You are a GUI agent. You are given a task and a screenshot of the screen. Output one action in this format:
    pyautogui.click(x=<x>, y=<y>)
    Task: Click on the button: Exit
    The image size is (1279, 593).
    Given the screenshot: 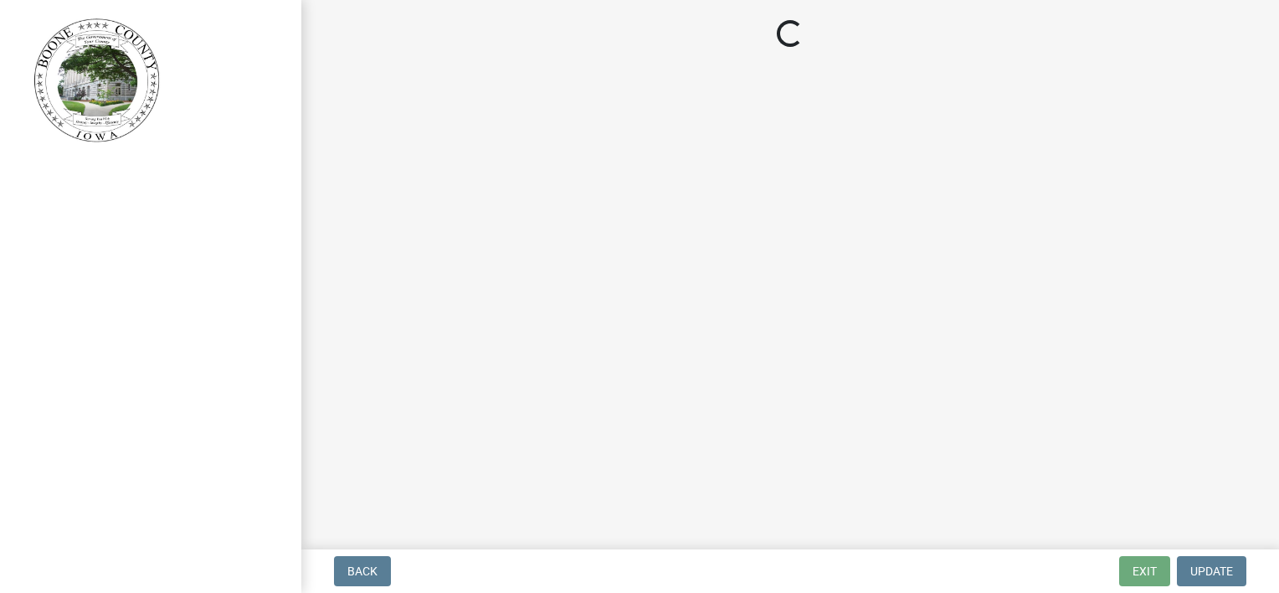 What is the action you would take?
    pyautogui.click(x=1144, y=571)
    